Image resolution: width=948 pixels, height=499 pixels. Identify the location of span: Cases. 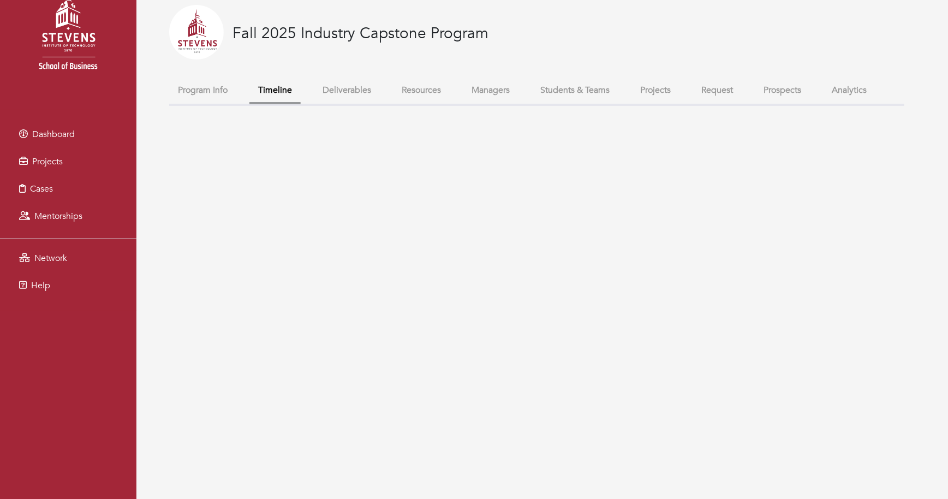
(41, 189).